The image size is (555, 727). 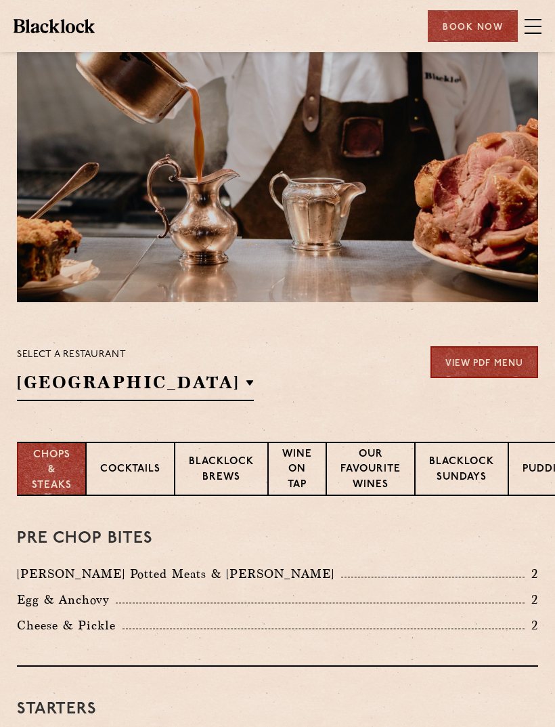 I want to click on div: Book Now, so click(x=473, y=26).